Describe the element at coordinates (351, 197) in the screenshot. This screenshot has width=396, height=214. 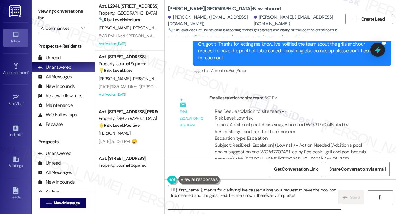
I see `button: Send` at that location.